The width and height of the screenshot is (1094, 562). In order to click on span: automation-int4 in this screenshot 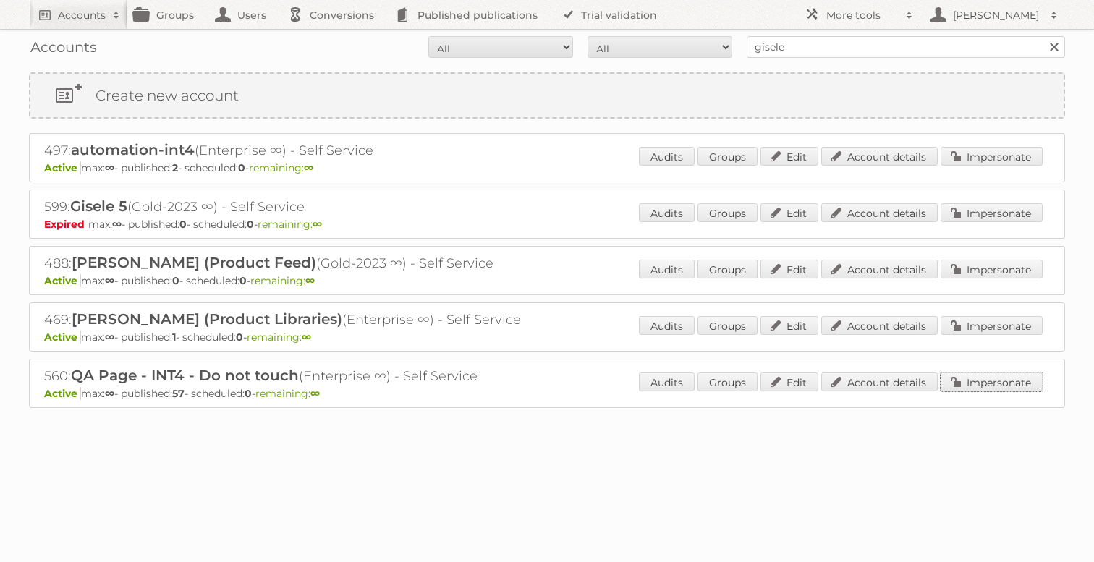, I will do `click(132, 150)`.